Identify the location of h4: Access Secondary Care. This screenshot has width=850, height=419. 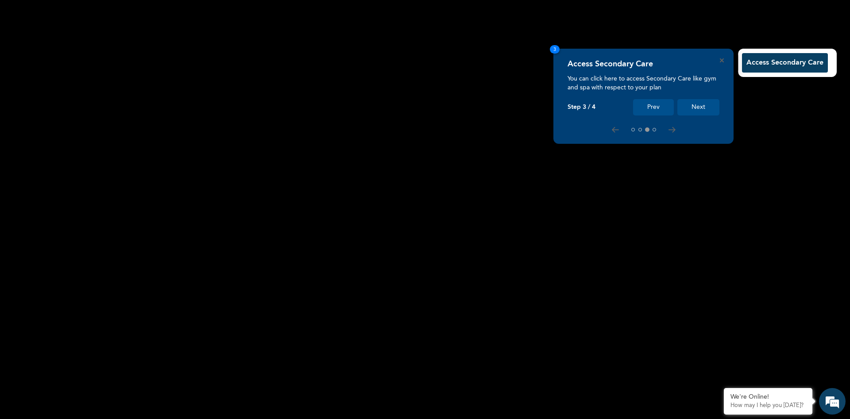
(610, 64).